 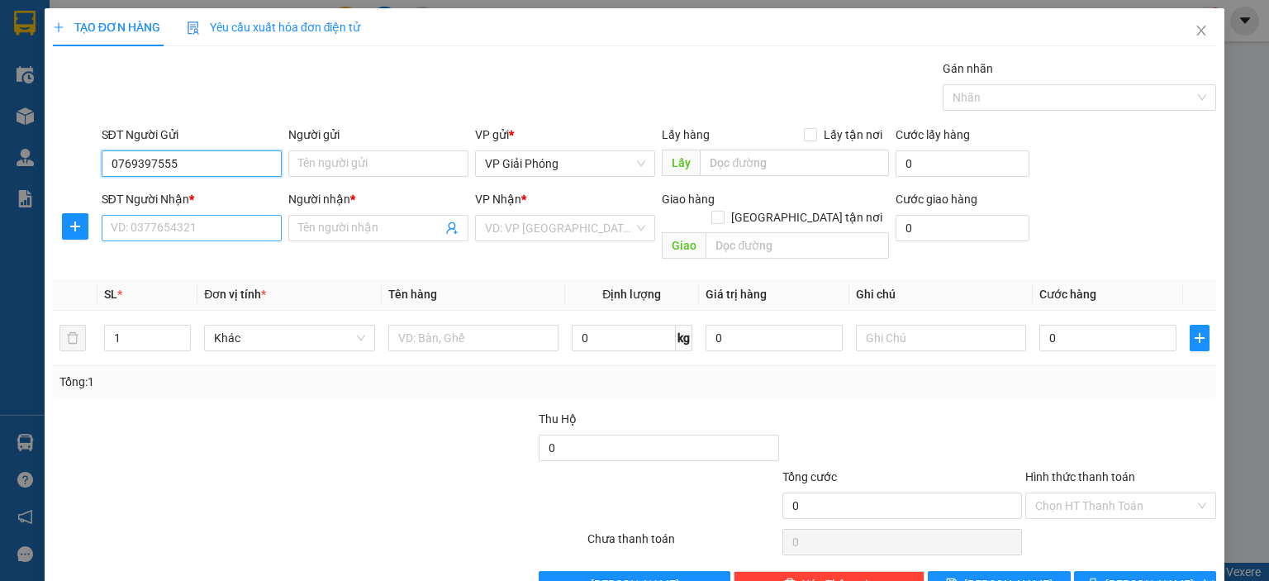 What do you see at coordinates (412, 294) in the screenshot?
I see `span: Tên hàng` at bounding box center [412, 294].